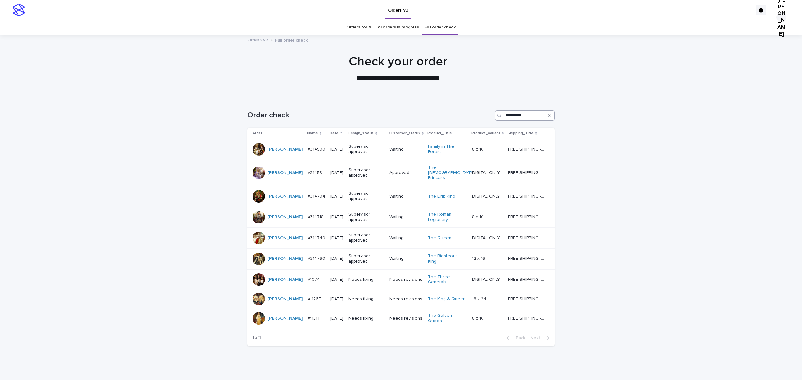 The image size is (802, 380). Describe the element at coordinates (521, 134) in the screenshot. I see `p: Shipping_Title` at that location.